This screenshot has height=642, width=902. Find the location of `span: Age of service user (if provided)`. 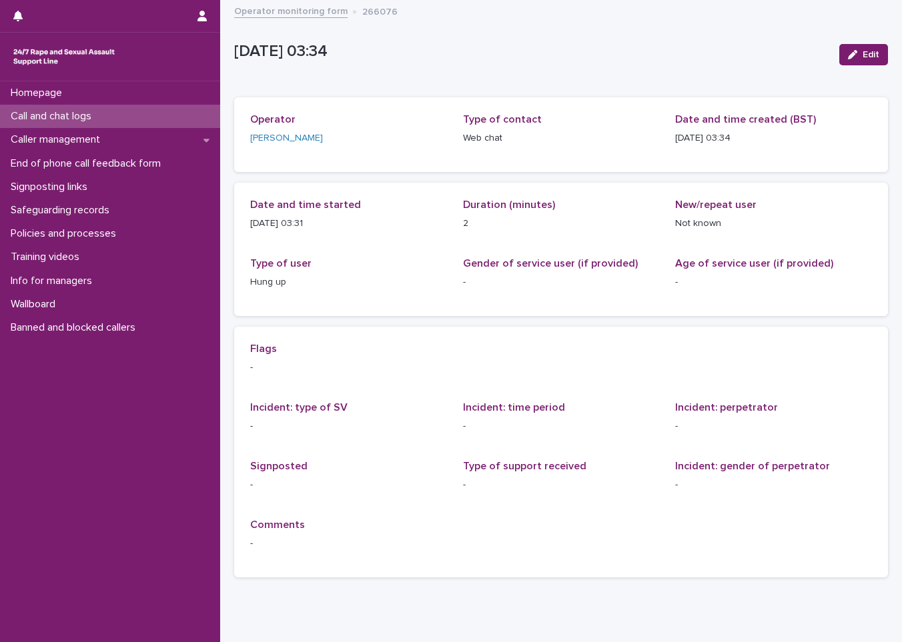

span: Age of service user (if provided) is located at coordinates (754, 263).